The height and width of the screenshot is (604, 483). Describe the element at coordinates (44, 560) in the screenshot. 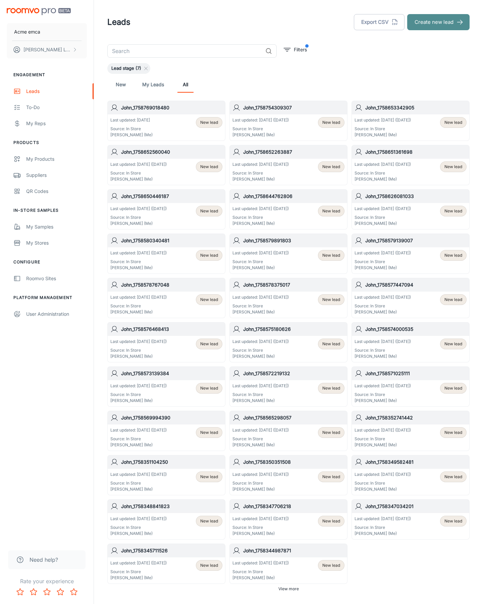

I see `span: Need help?` at that location.